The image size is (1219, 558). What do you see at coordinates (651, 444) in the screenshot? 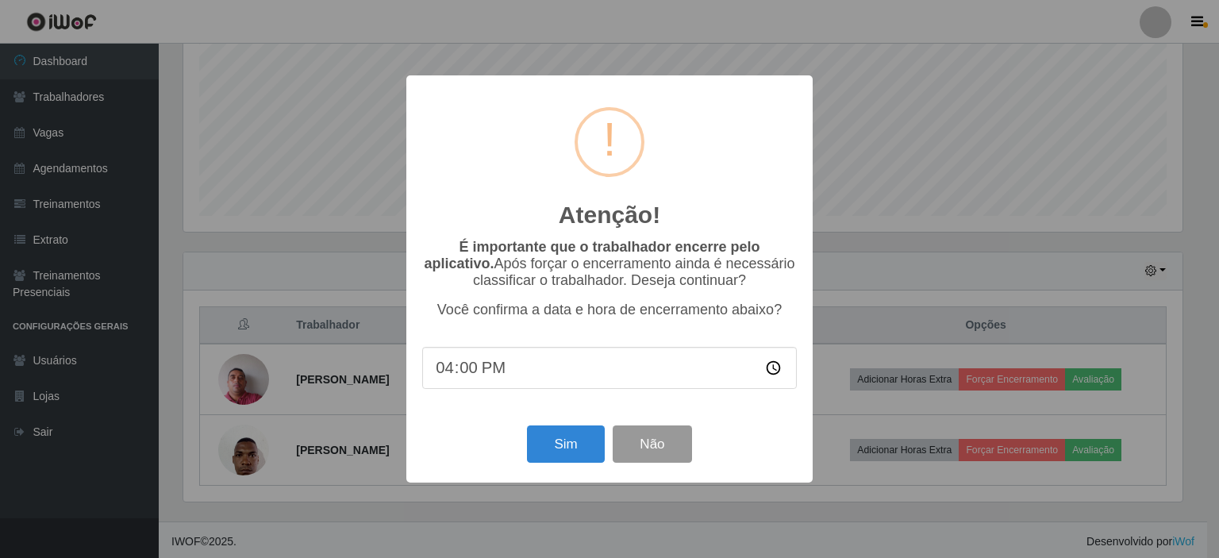
I see `button: Não` at bounding box center [651, 444].